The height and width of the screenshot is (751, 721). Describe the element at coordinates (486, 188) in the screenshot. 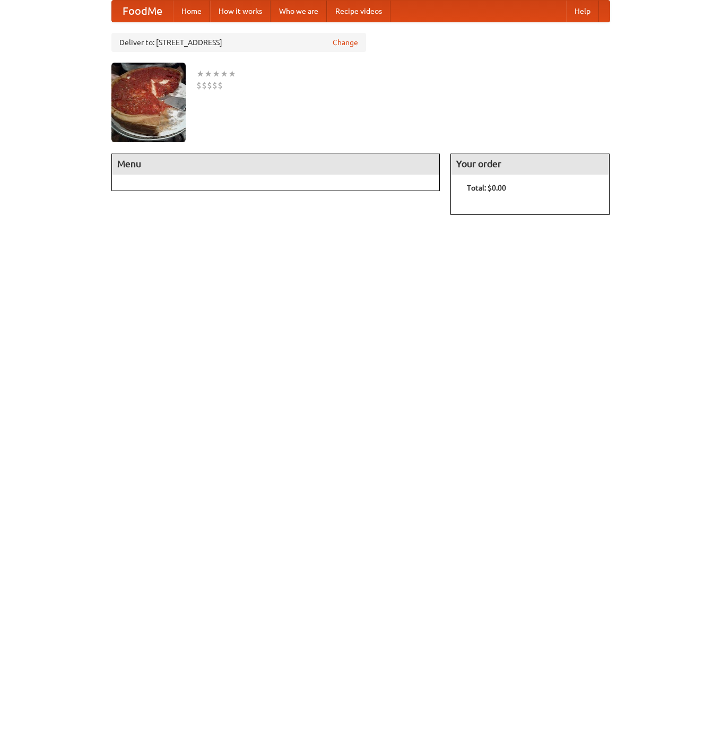

I see `b: Total: $0.00` at that location.